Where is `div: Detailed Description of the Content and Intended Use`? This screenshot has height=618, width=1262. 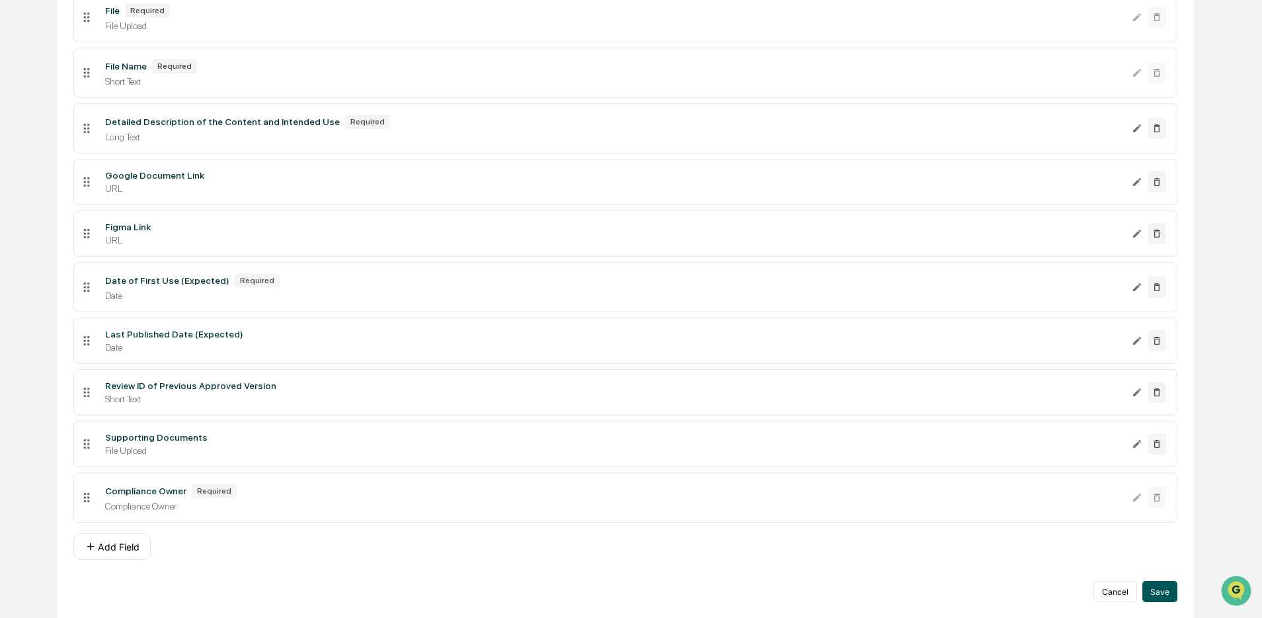 div: Detailed Description of the Content and Intended Use is located at coordinates (222, 122).